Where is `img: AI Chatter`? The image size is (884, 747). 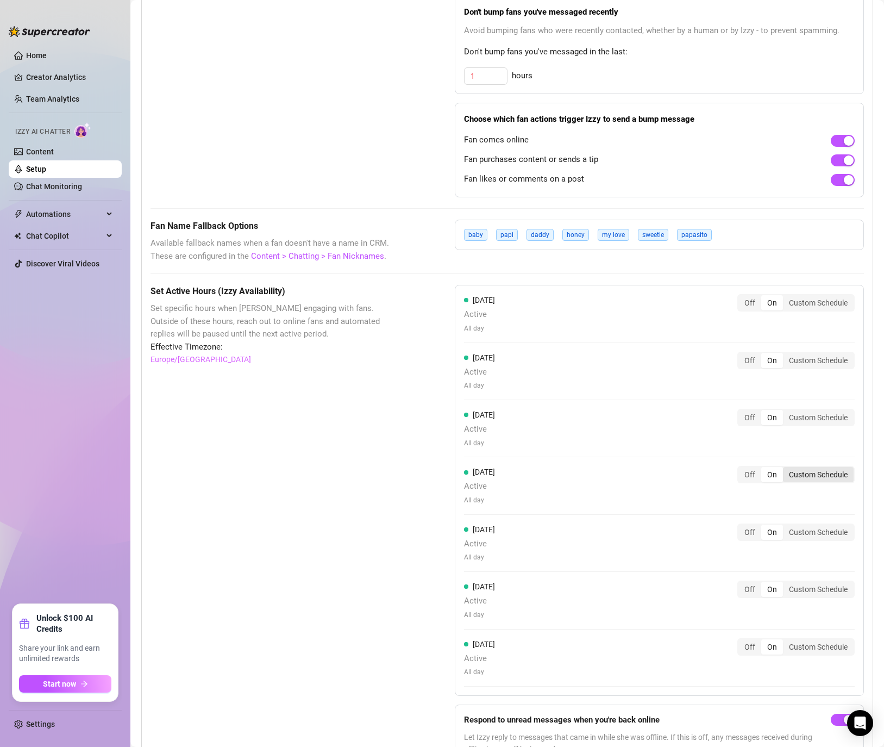 img: AI Chatter is located at coordinates (83, 130).